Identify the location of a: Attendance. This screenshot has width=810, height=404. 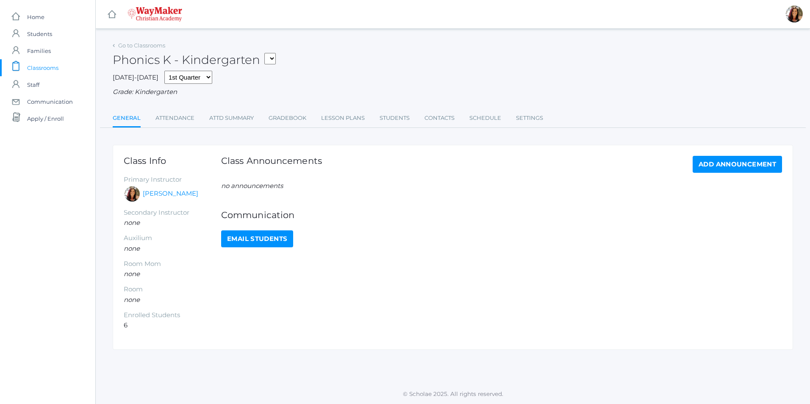
(175, 118).